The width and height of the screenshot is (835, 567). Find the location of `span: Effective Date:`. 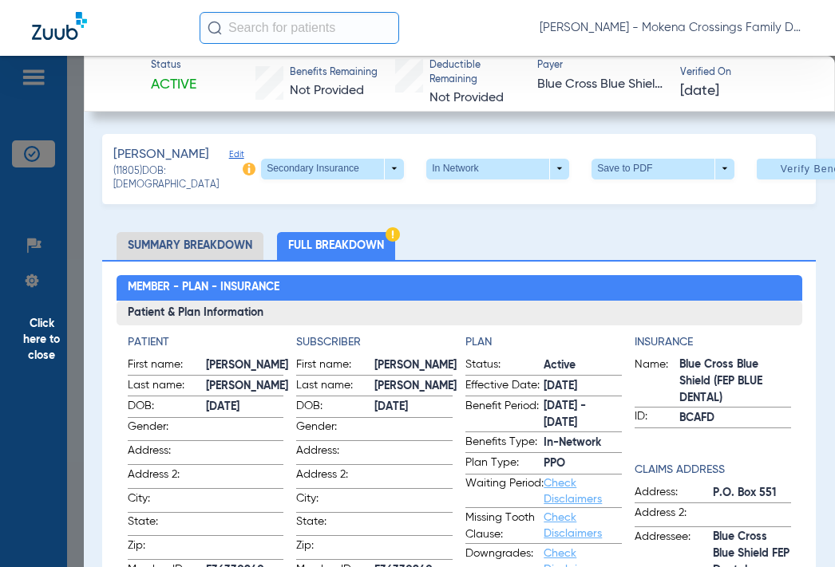

span: Effective Date: is located at coordinates (504, 387).